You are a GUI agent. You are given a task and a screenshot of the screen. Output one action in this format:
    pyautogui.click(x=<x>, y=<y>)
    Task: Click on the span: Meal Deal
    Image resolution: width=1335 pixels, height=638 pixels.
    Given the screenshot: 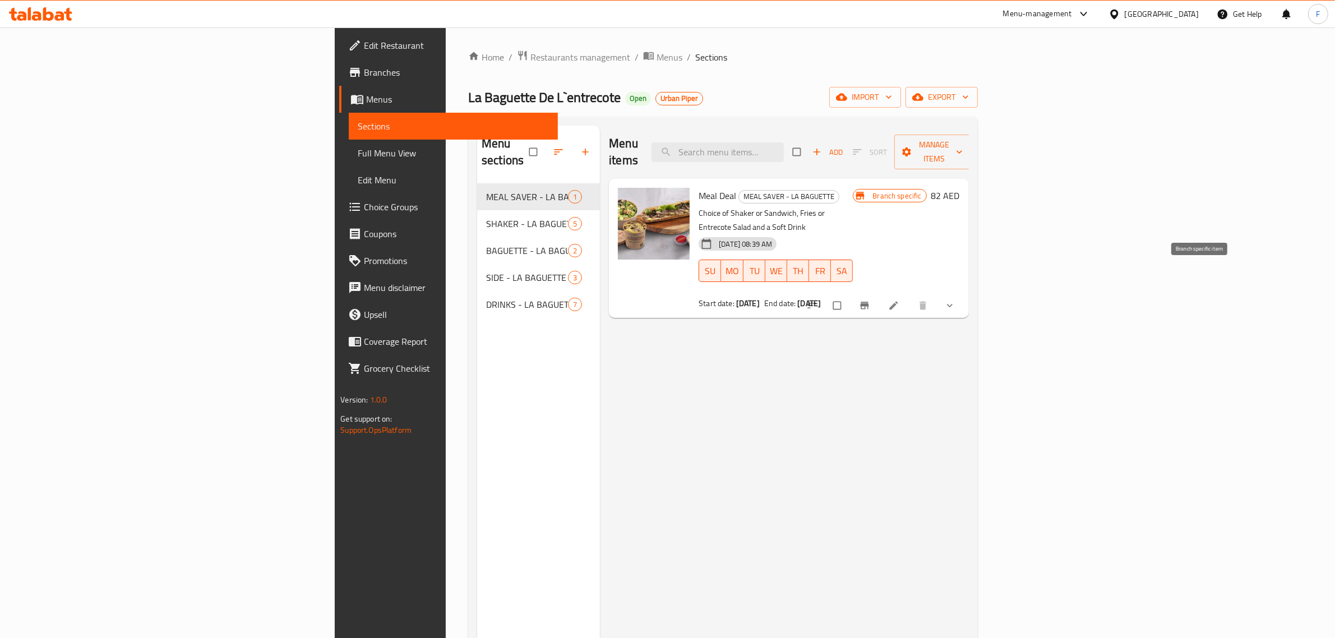 What is the action you would take?
    pyautogui.click(x=717, y=196)
    